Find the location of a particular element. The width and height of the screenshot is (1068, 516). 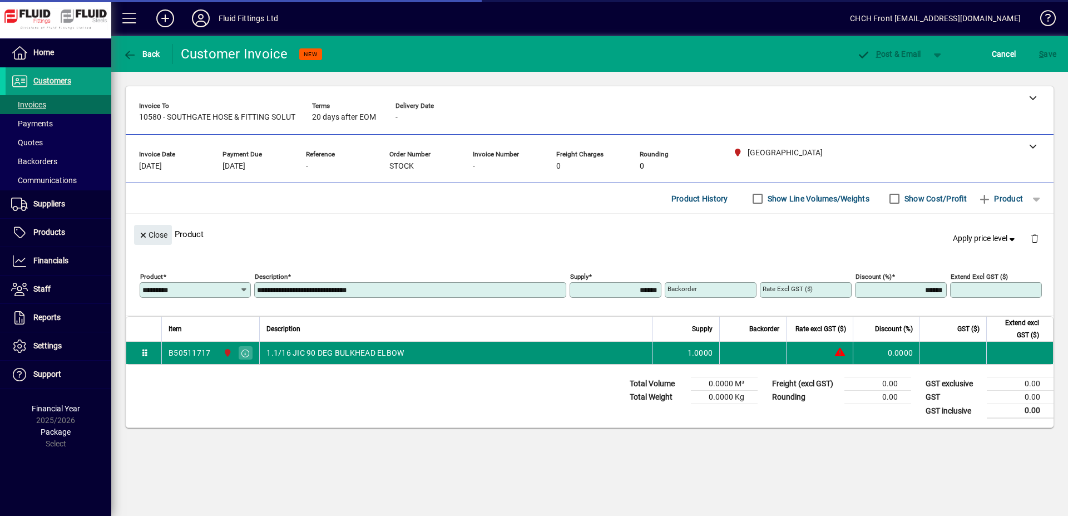

button: Delete is located at coordinates (1035, 238).